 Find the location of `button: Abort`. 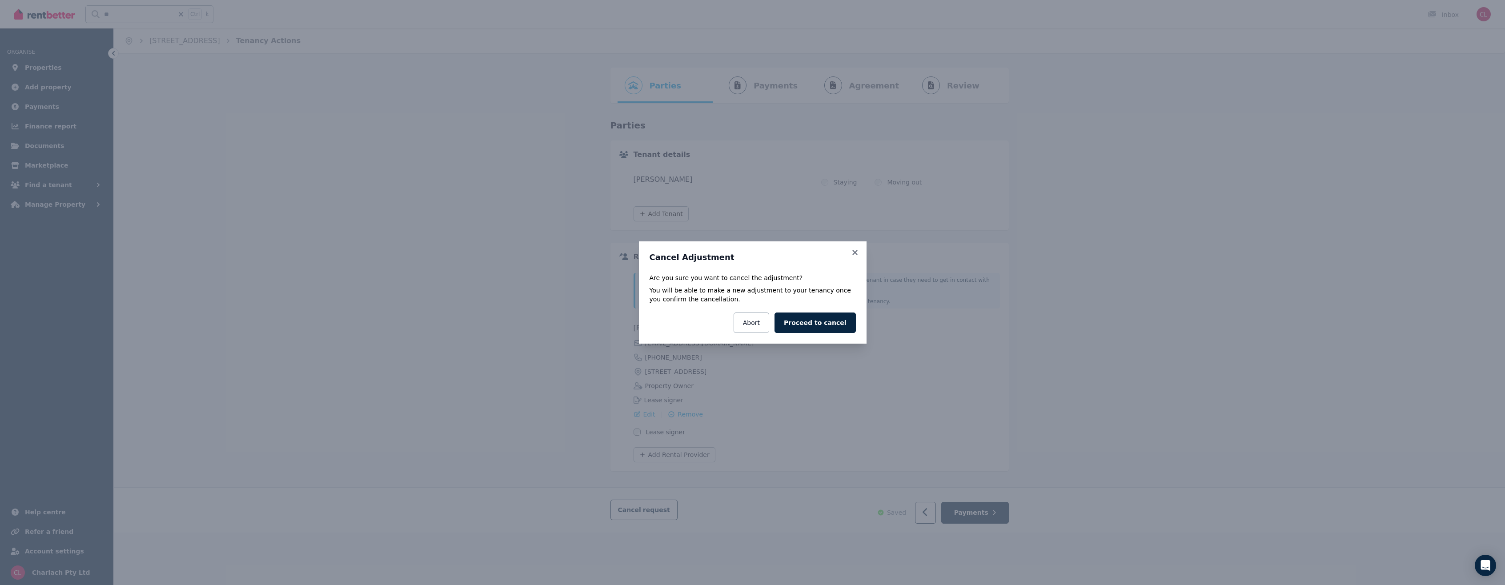

button: Abort is located at coordinates (751, 323).